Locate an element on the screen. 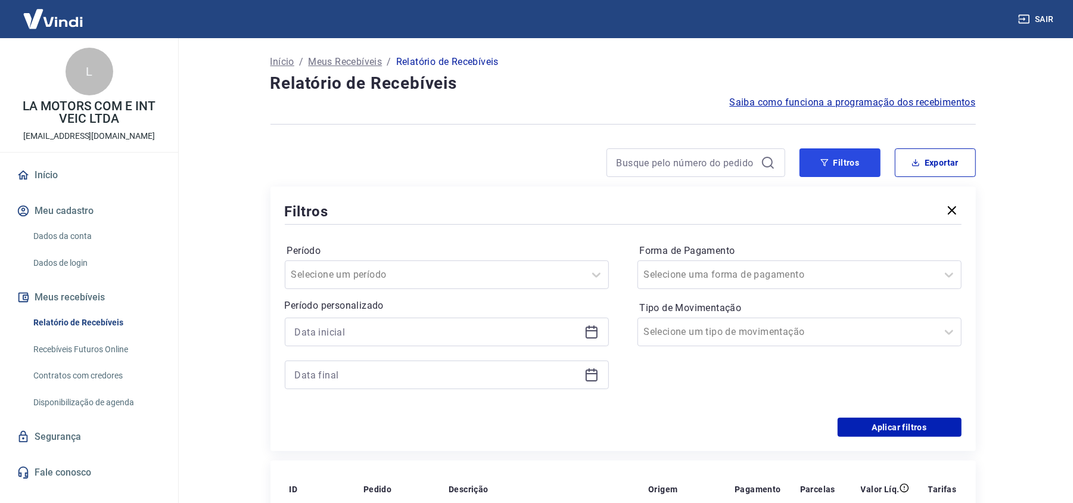 Image resolution: width=1073 pixels, height=503 pixels. label: Período is located at coordinates (447, 251).